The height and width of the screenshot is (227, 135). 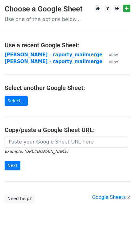 What do you see at coordinates (67, 9) in the screenshot?
I see `h3: Choose a Google Sheet` at bounding box center [67, 9].